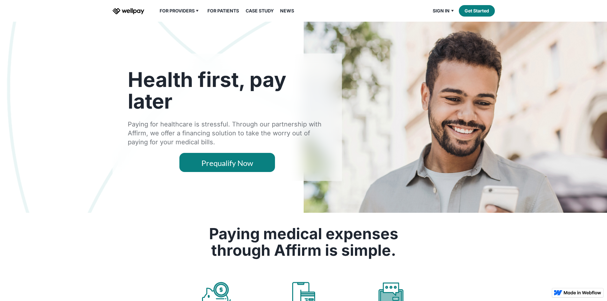 The image size is (607, 301). I want to click on img: Made in Webflow, so click(582, 293).